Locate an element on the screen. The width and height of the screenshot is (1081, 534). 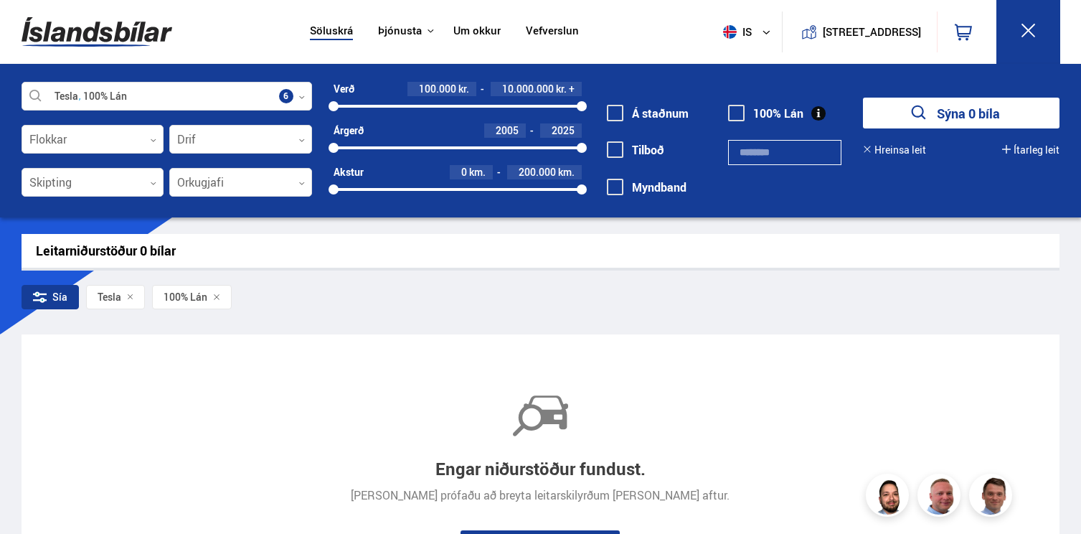
span: is is located at coordinates (735, 32).